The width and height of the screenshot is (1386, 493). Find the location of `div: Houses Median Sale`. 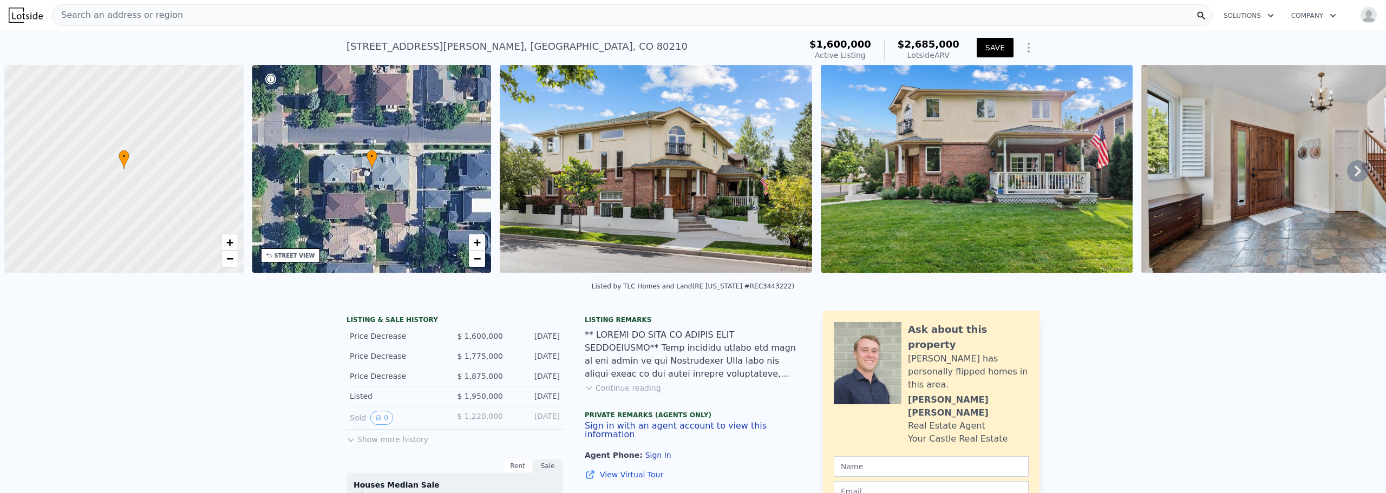

div: Houses Median Sale is located at coordinates (455, 485).